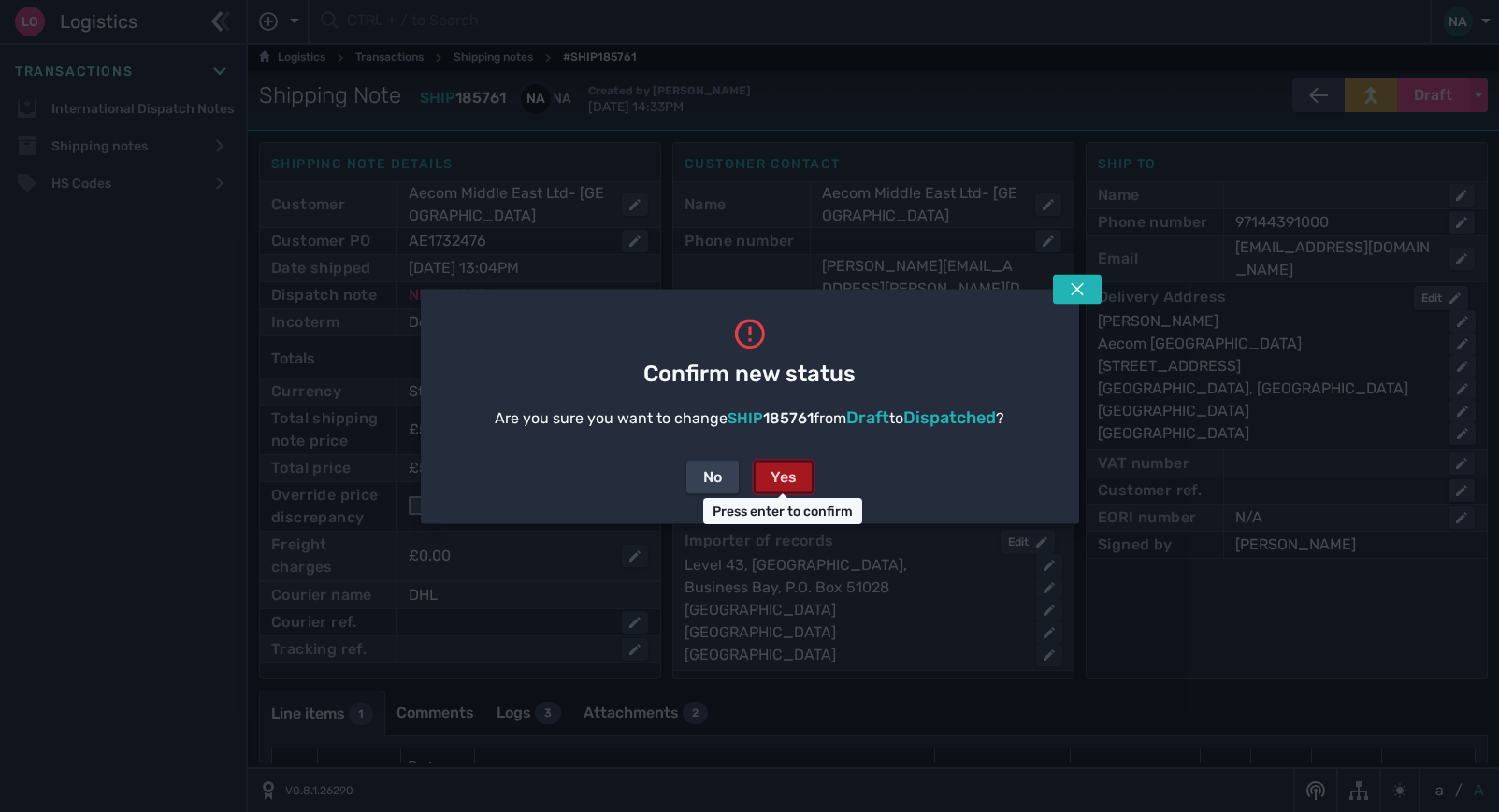 Image resolution: width=1499 pixels, height=812 pixels. I want to click on span: Draft, so click(868, 416).